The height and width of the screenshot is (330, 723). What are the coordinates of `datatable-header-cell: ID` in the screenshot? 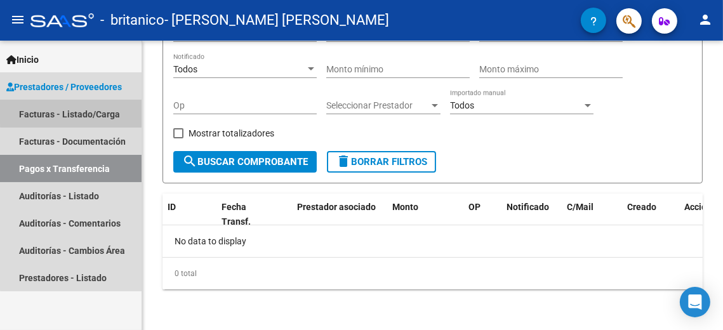 It's located at (189, 215).